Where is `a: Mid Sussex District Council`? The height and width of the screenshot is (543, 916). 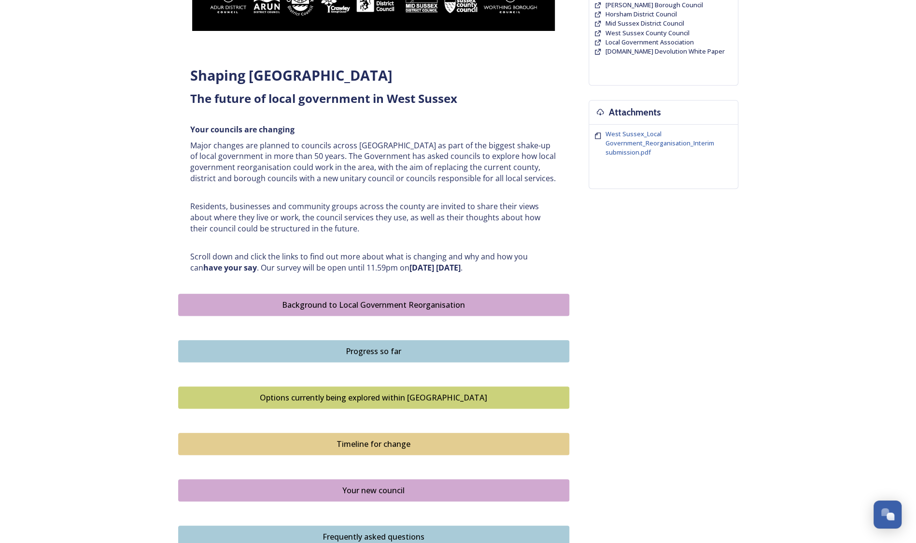 a: Mid Sussex District Council is located at coordinates (645, 23).